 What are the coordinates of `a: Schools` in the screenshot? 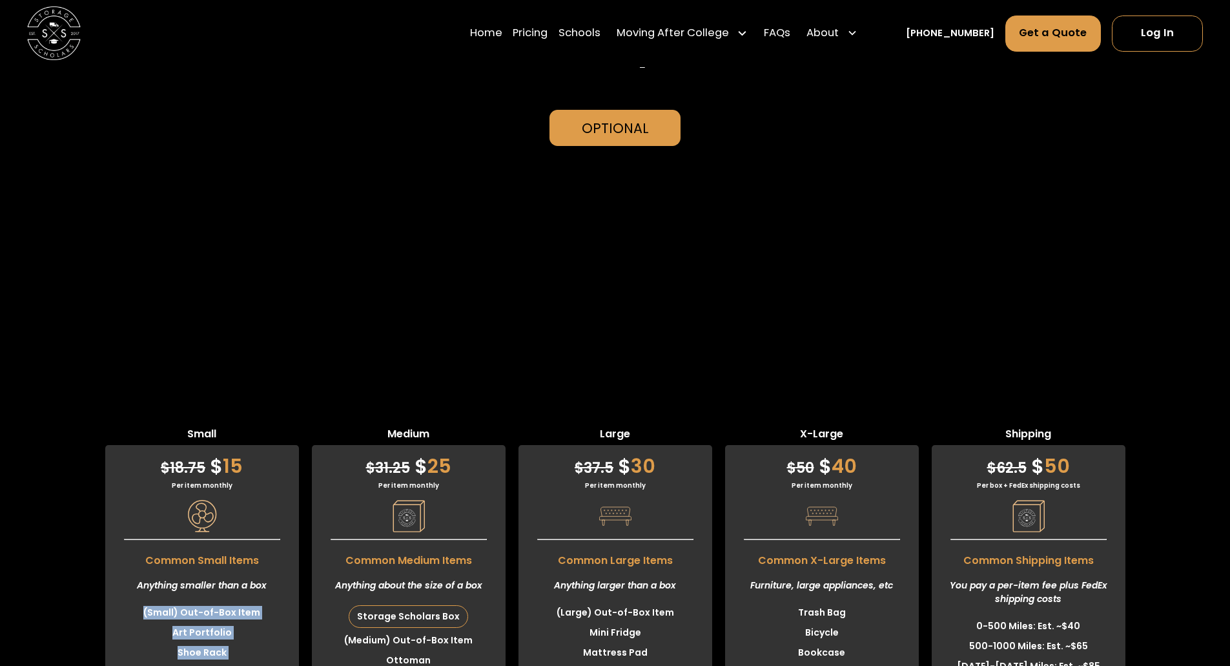 It's located at (579, 34).